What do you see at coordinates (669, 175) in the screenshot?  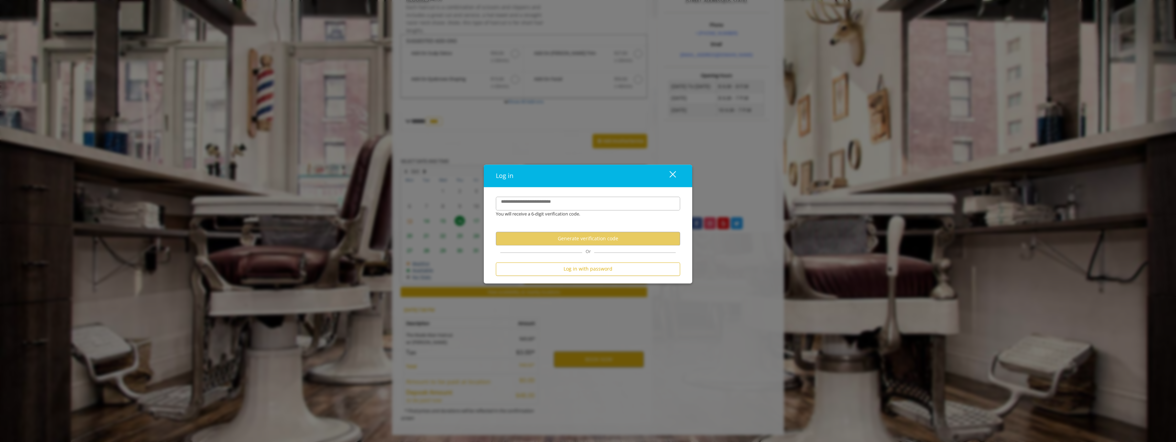 I see `button: close dialog` at bounding box center [669, 175].